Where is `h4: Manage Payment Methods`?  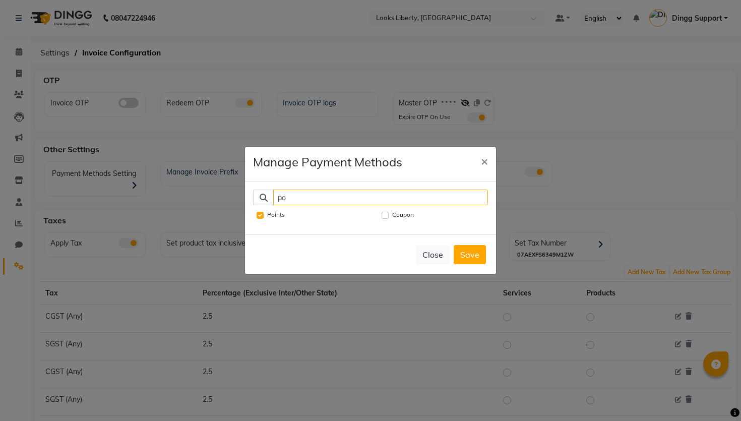 h4: Manage Payment Methods is located at coordinates (328, 162).